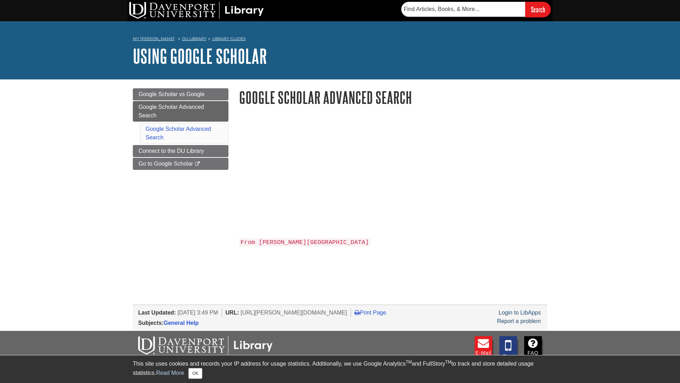 This screenshot has width=680, height=383. What do you see at coordinates (181, 323) in the screenshot?
I see `a: General Help` at bounding box center [181, 323].